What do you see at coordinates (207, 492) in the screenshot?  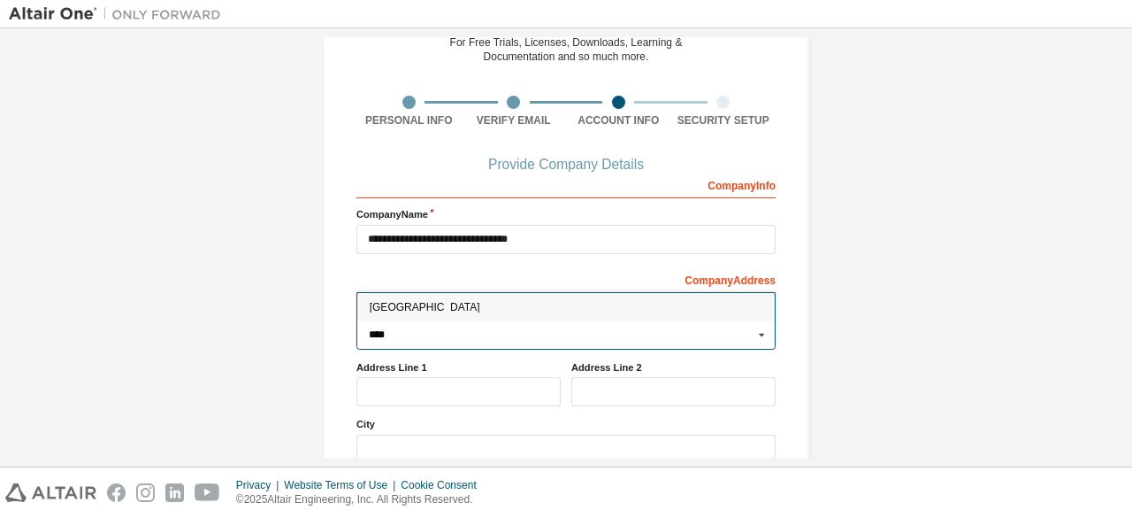 I see `img: youtube.svg` at bounding box center [207, 492].